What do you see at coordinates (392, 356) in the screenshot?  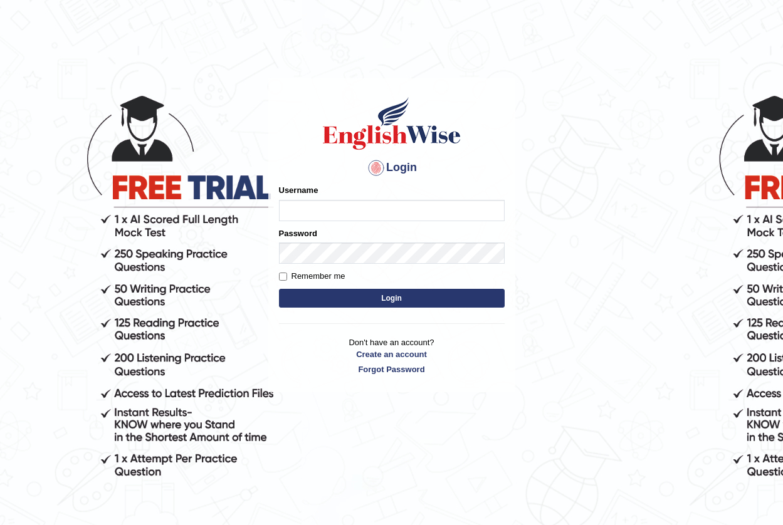 I see `p: Don't have an account?` at bounding box center [392, 356].